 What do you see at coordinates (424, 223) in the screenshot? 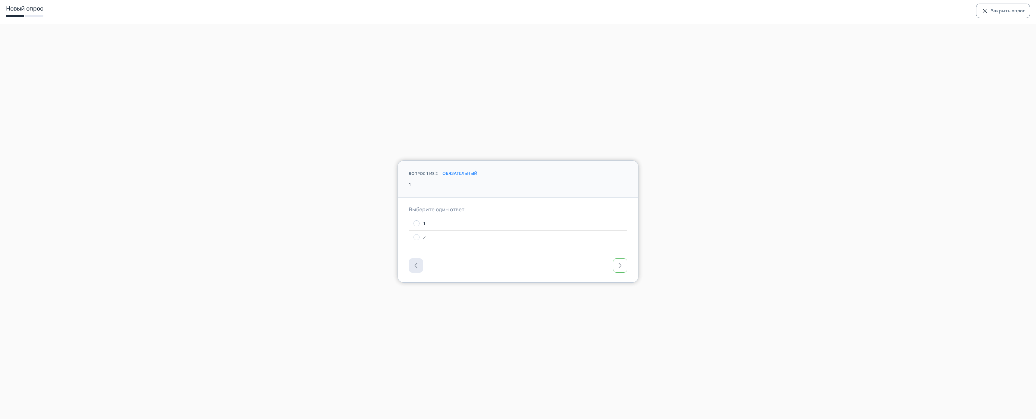
I see `div: 1` at bounding box center [424, 223].